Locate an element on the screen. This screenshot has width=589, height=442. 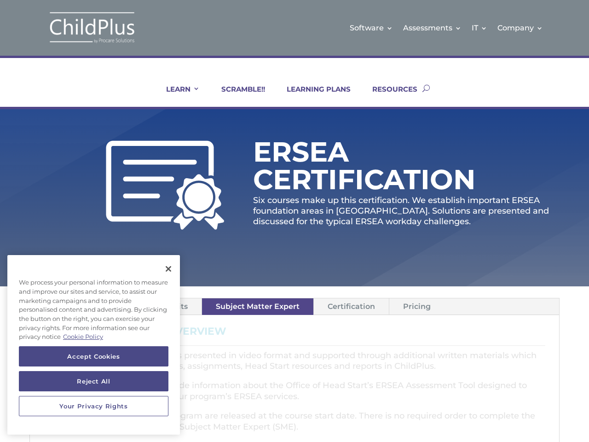
h3: ERSEA Certification Overview is located at coordinates (294, 334).